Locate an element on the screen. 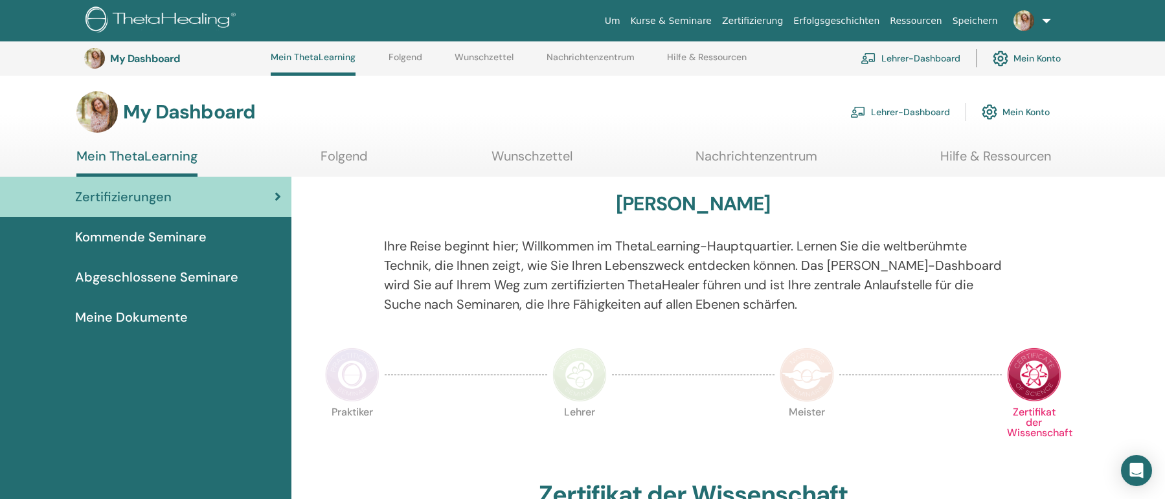 The height and width of the screenshot is (499, 1165). span: Zertifizierungen is located at coordinates (123, 197).